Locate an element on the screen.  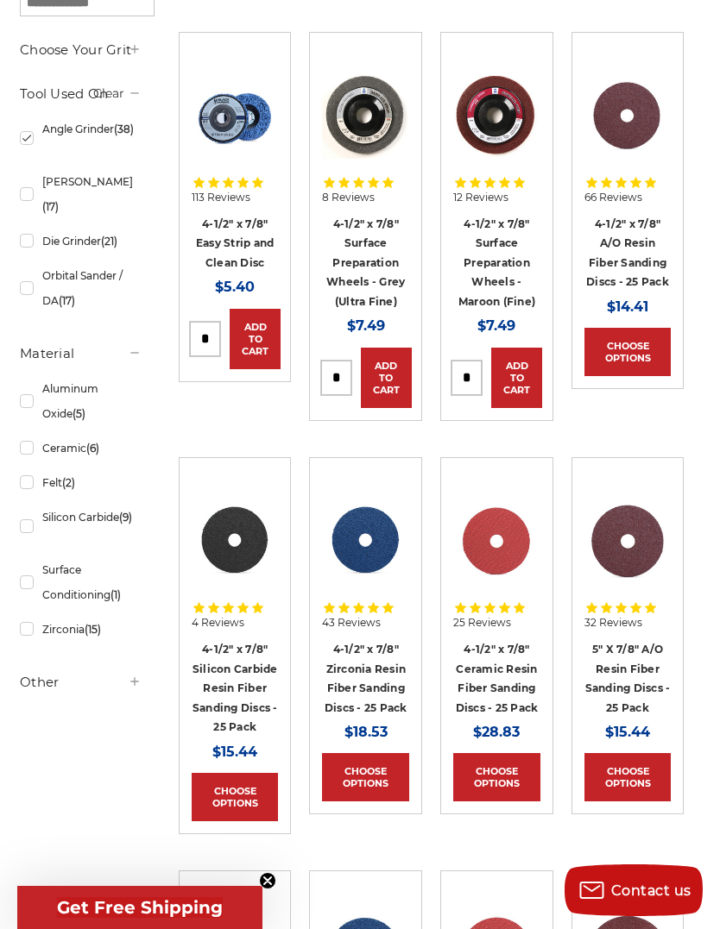
span: 25 Reviews is located at coordinates (482, 623).